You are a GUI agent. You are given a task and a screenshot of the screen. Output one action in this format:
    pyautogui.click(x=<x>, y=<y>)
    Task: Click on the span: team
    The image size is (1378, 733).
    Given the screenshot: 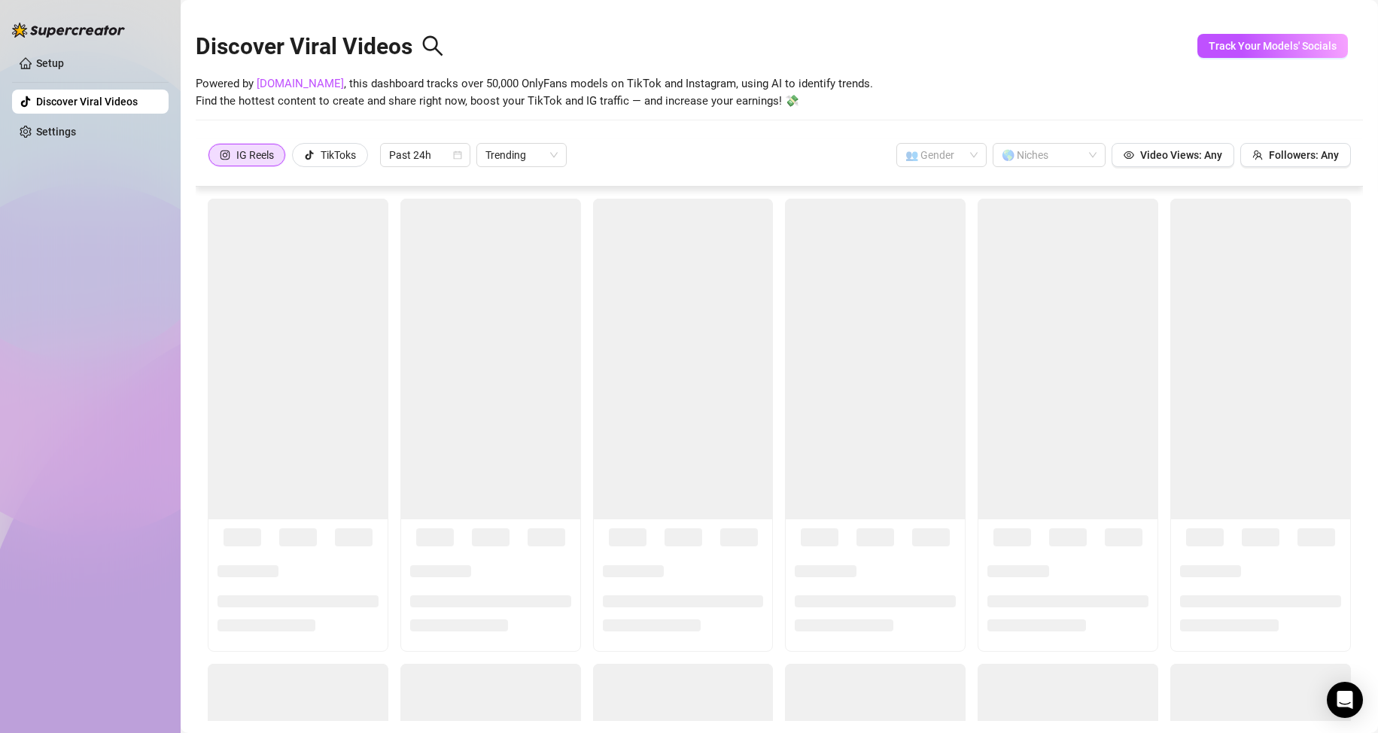 What is the action you would take?
    pyautogui.click(x=1257, y=155)
    